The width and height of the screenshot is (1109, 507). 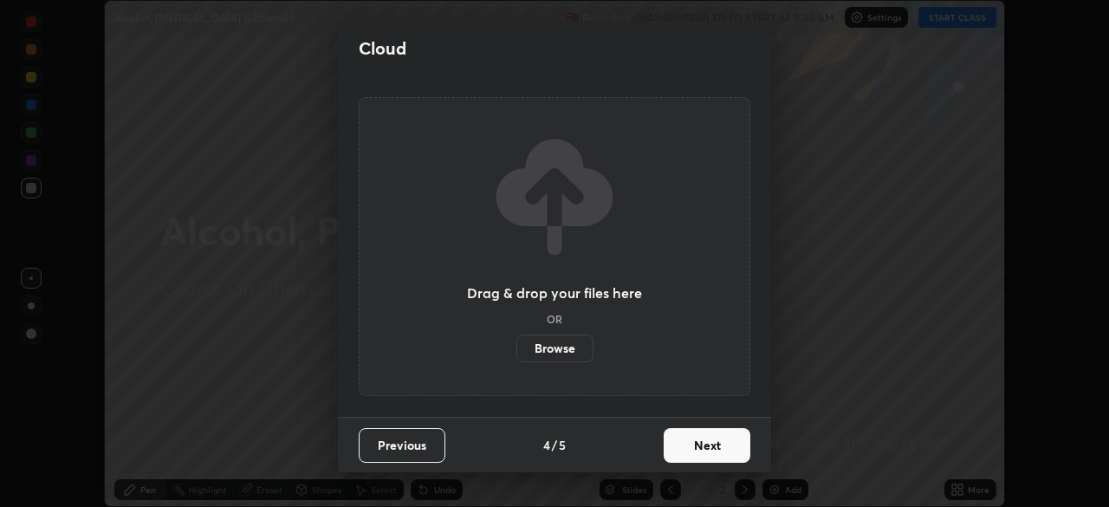 What do you see at coordinates (707, 445) in the screenshot?
I see `button: Next` at bounding box center [707, 445].